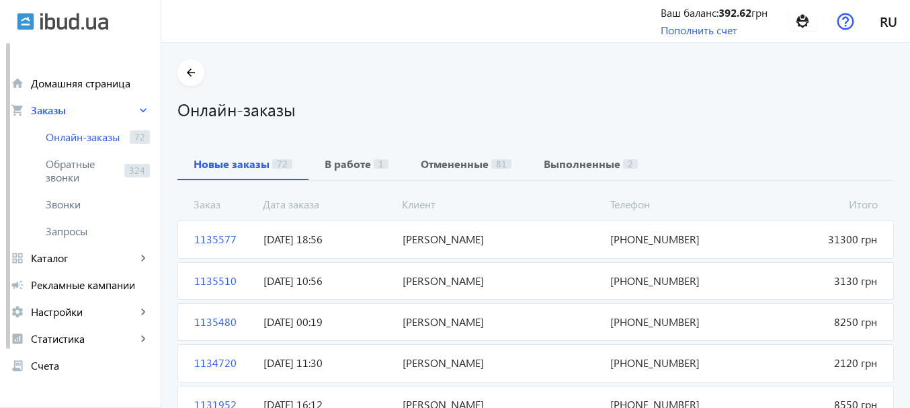 The height and width of the screenshot is (408, 910). What do you see at coordinates (714, 13) in the screenshot?
I see `div: Ваш баланс: грн` at bounding box center [714, 13].